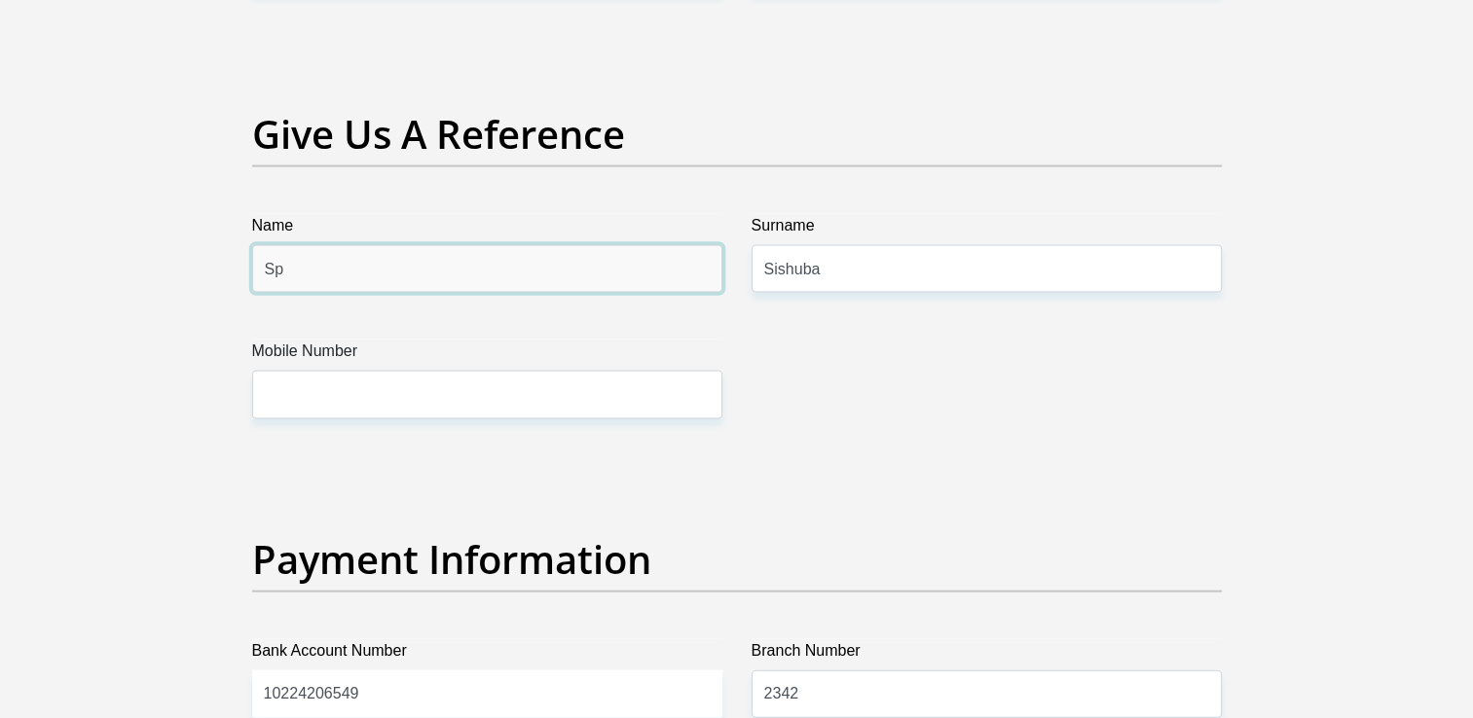 The image size is (1473, 718). Describe the element at coordinates (487, 230) in the screenshot. I see `label: Name` at that location.